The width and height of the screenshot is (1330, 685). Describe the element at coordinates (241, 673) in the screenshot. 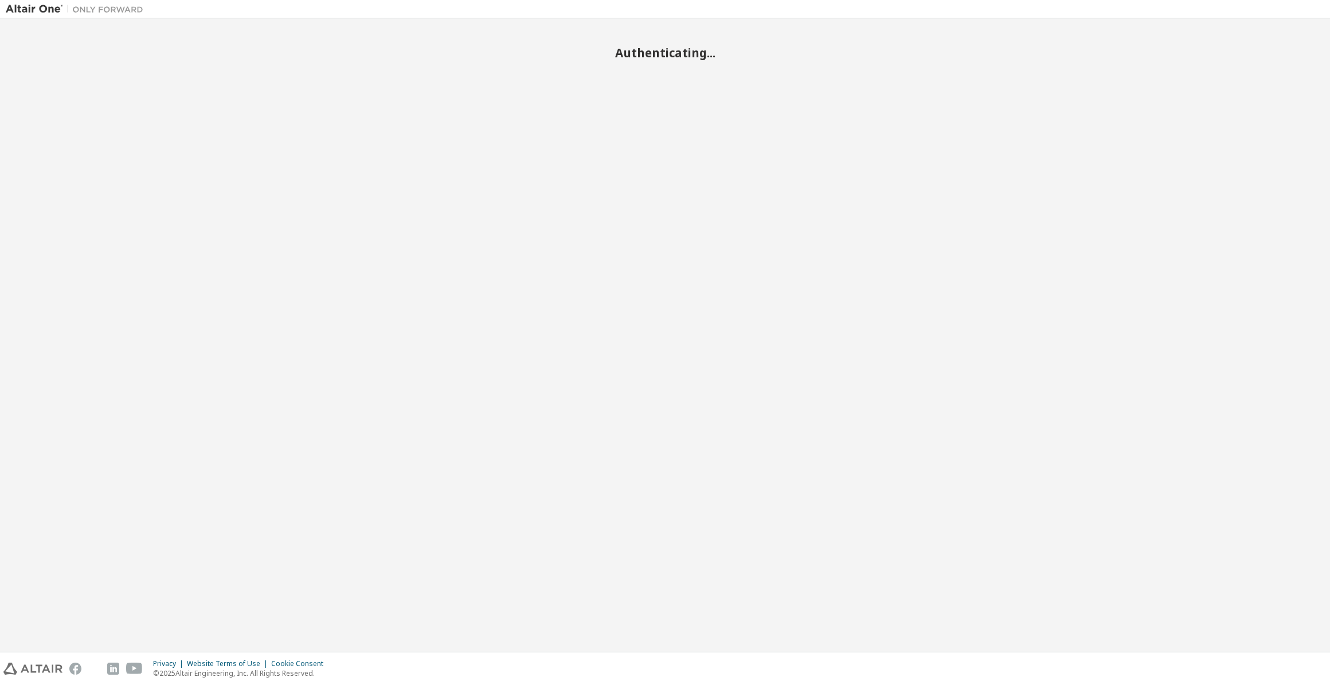

I see `p: © 2025 Altair Engineering, Inc. All Rights Reserved.` at that location.